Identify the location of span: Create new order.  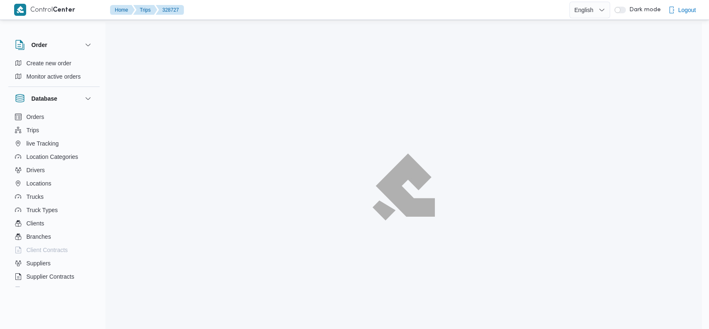
(49, 63).